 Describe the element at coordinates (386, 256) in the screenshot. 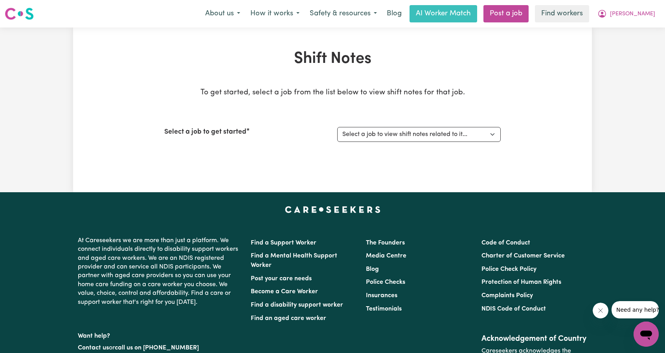

I see `a: Media Centre` at that location.